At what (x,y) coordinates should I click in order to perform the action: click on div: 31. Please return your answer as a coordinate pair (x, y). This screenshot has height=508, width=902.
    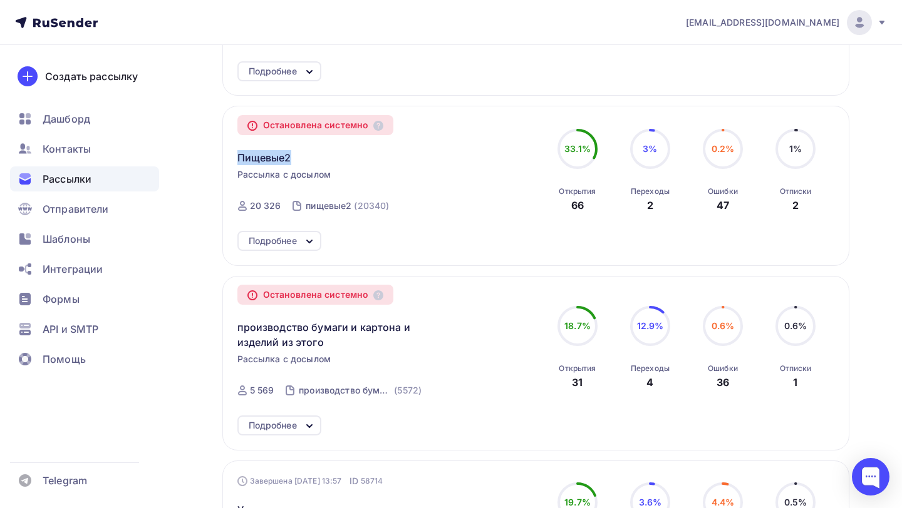
    Looking at the image, I should click on (577, 383).